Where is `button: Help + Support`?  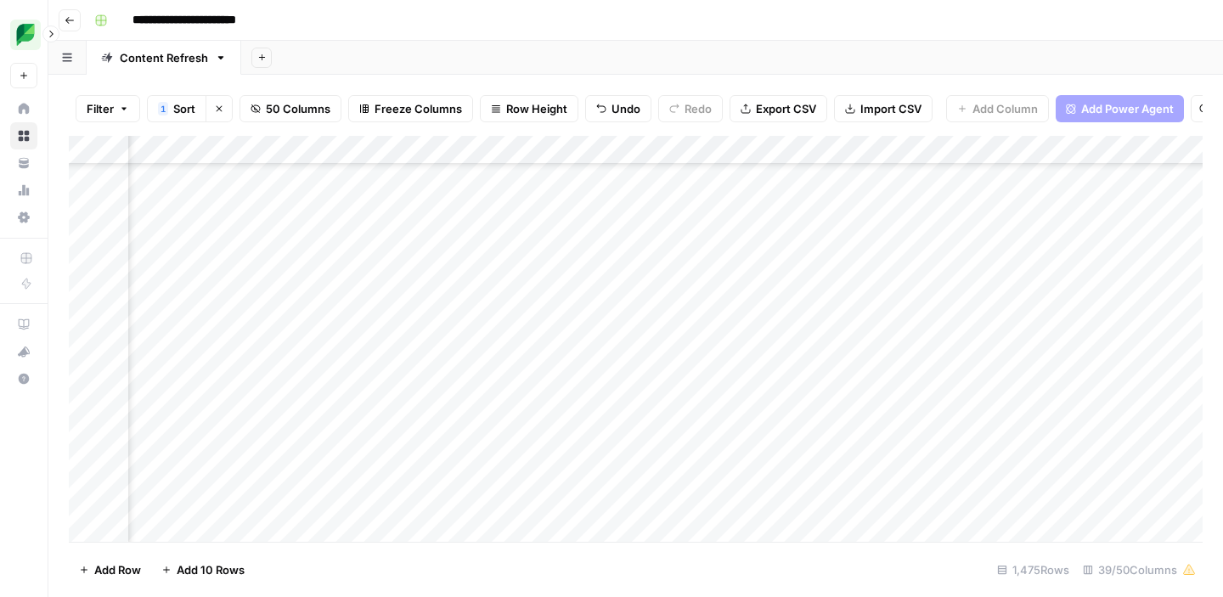
button: Help + Support is located at coordinates (24, 379).